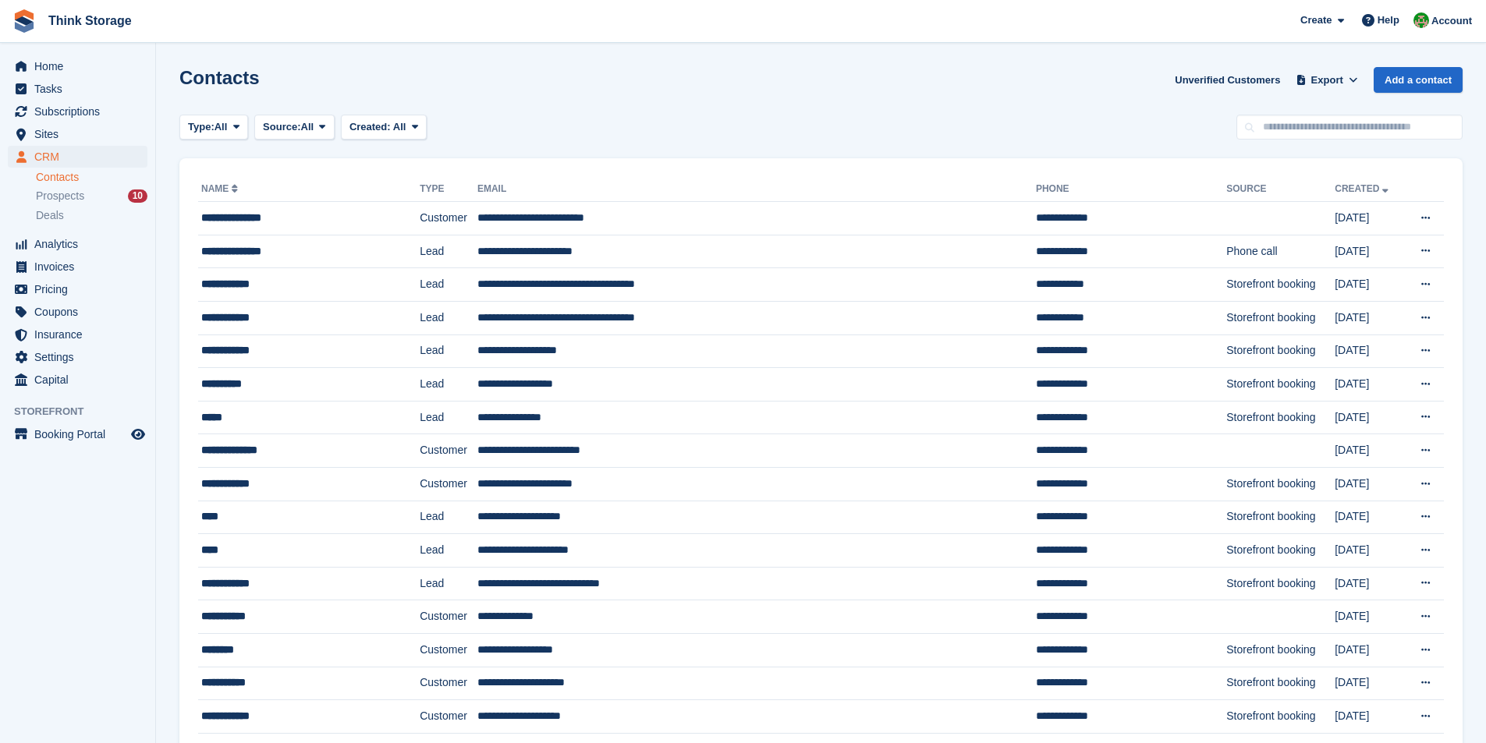 This screenshot has height=743, width=1486. What do you see at coordinates (81, 157) in the screenshot?
I see `span: CRM` at bounding box center [81, 157].